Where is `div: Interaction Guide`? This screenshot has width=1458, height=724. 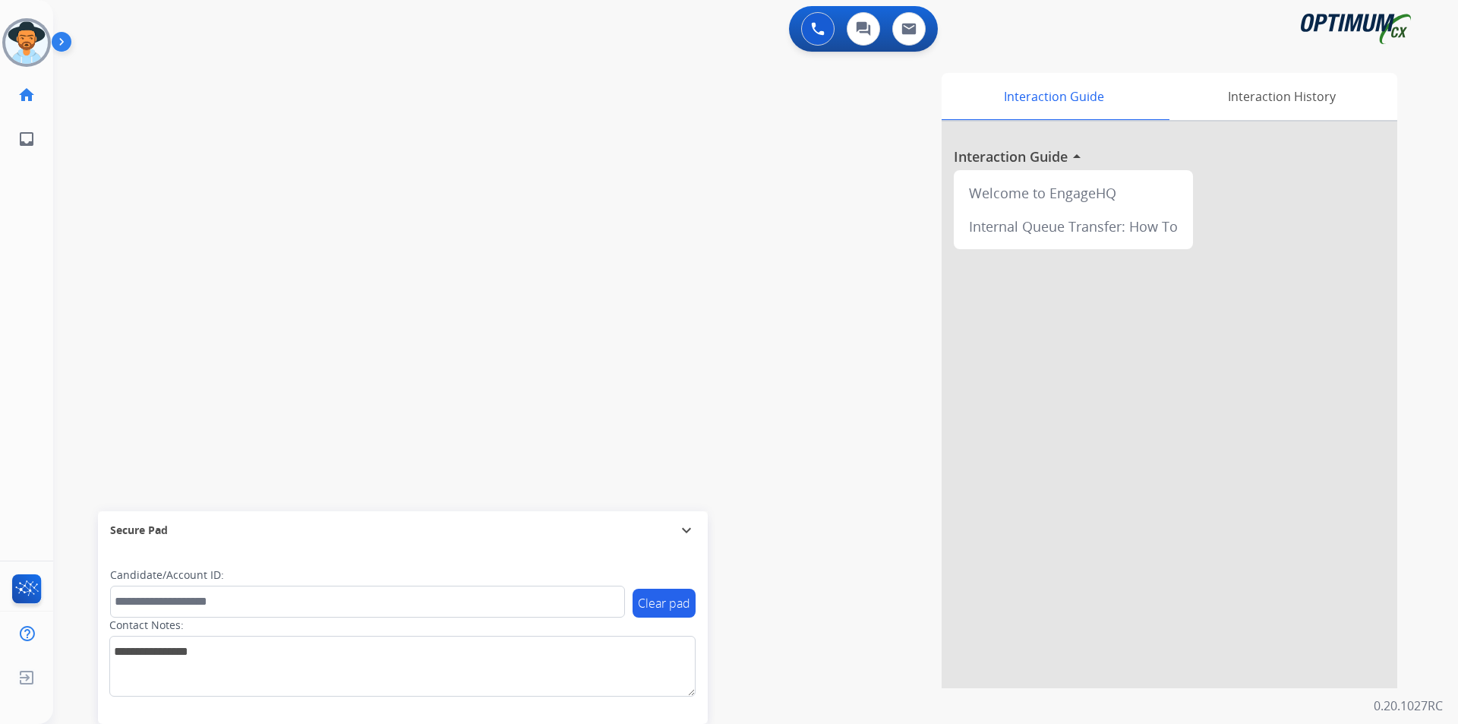
div: Interaction Guide is located at coordinates (1053, 96).